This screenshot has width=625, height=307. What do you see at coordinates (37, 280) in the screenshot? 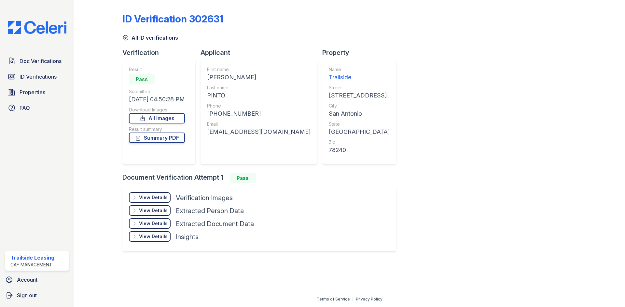
I see `a: Account` at bounding box center [37, 280].